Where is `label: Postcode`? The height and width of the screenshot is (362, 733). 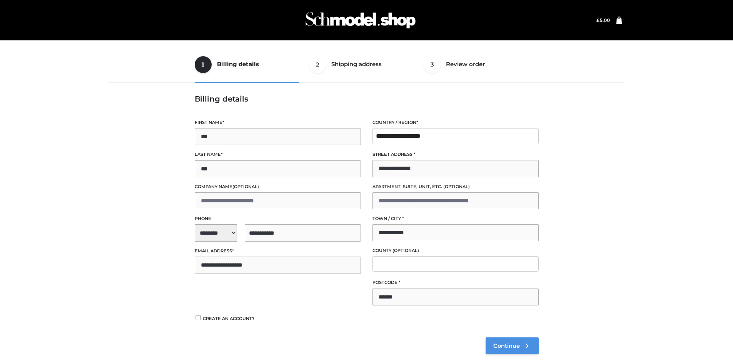
label: Postcode is located at coordinates (456, 282).